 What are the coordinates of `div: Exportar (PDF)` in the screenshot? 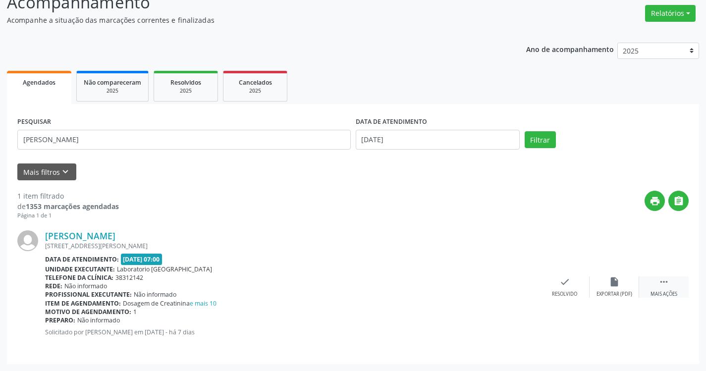 It's located at (614, 294).